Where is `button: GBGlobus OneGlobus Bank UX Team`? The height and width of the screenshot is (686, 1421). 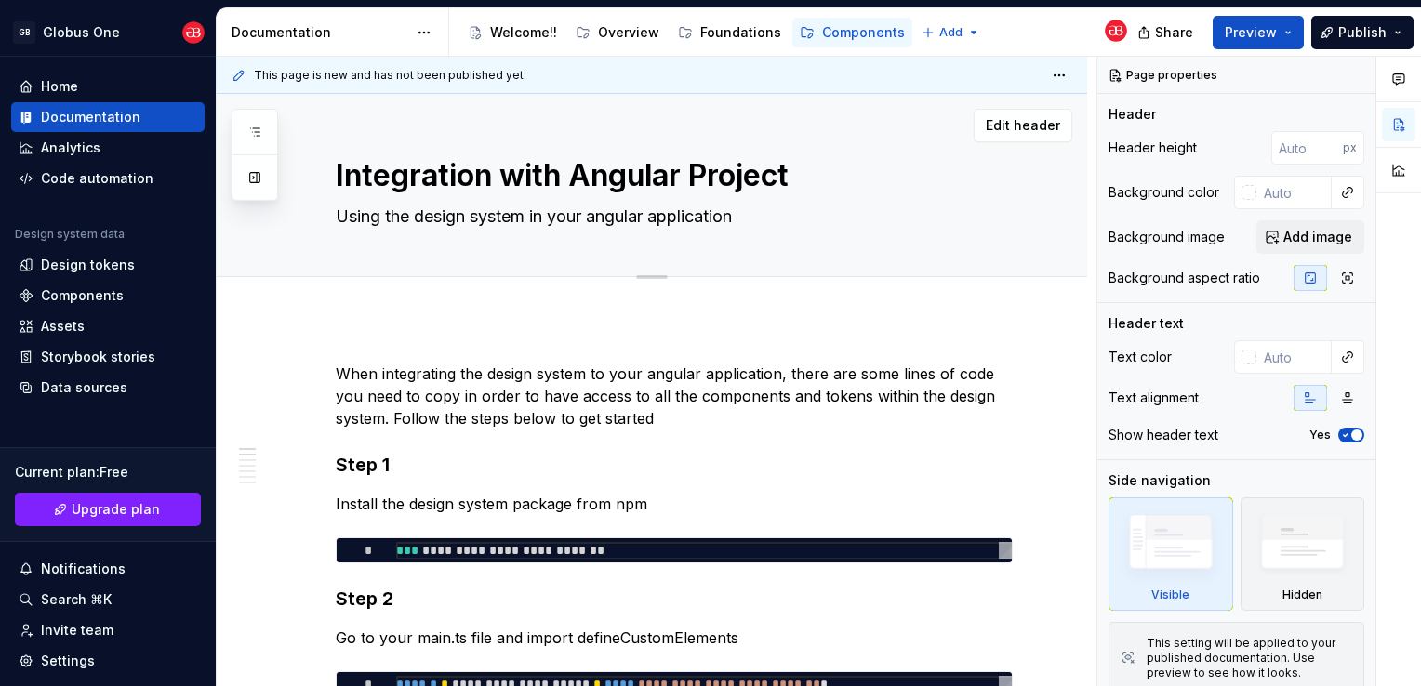
button: GBGlobus OneGlobus Bank UX Team is located at coordinates (108, 32).